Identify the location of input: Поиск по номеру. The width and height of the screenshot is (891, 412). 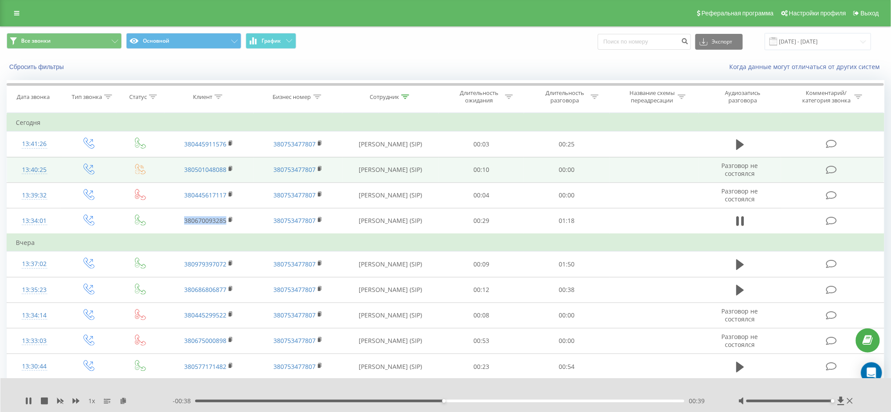
(645, 42).